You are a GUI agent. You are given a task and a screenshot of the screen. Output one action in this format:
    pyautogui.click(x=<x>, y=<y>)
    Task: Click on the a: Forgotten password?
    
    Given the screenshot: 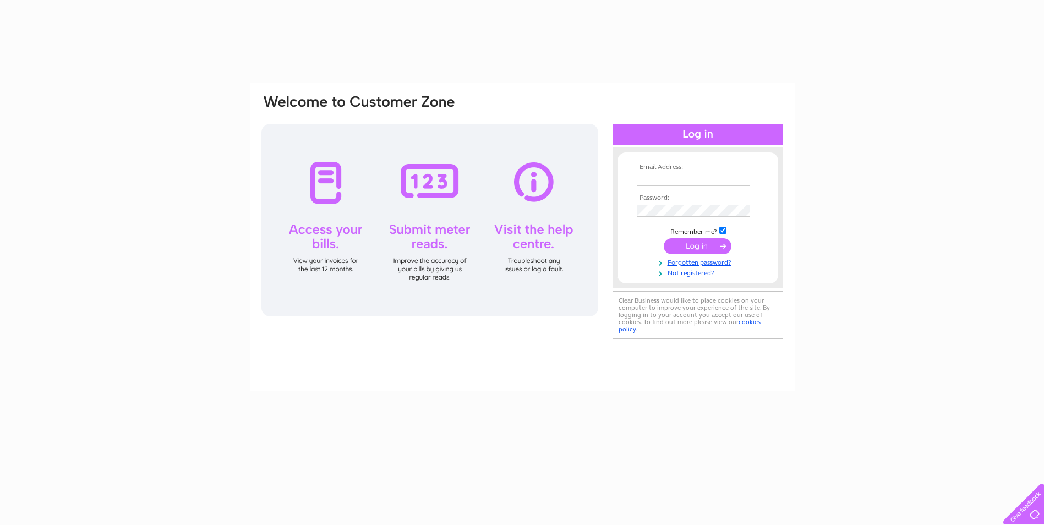 What is the action you would take?
    pyautogui.click(x=699, y=261)
    